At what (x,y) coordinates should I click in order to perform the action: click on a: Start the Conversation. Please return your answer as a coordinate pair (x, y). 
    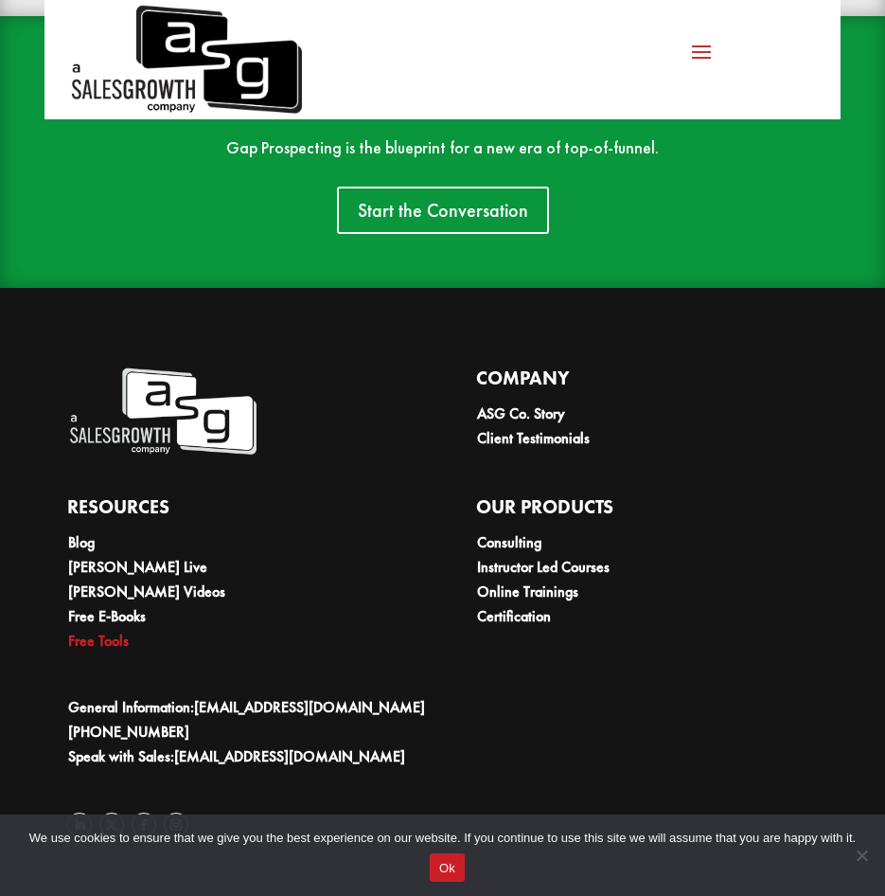
    Looking at the image, I should click on (443, 210).